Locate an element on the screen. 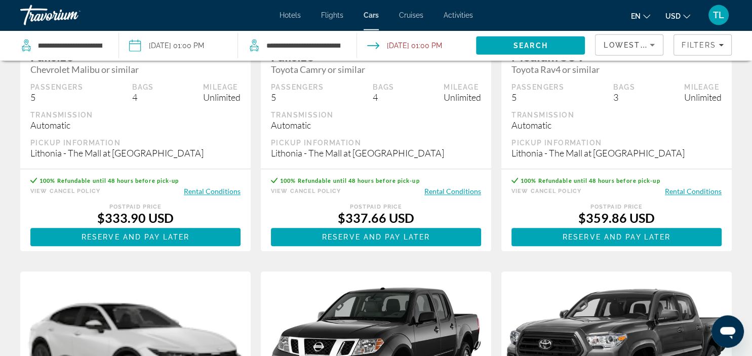 The height and width of the screenshot is (356, 752). button: Filters is located at coordinates (702, 45).